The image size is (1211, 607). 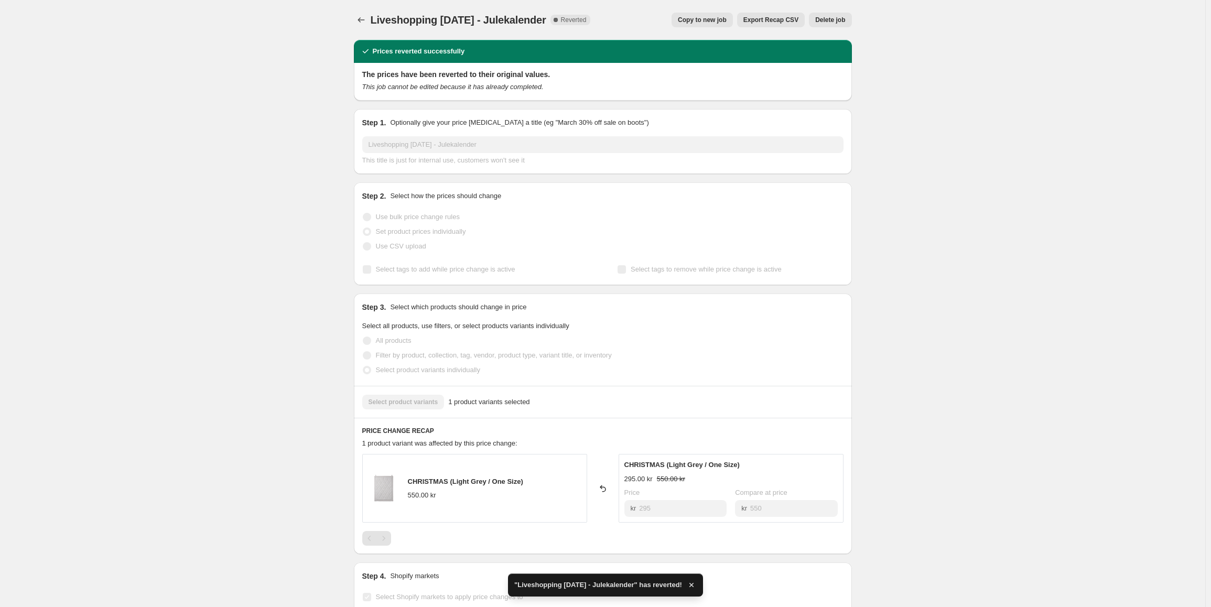 I want to click on span: All products, so click(x=394, y=340).